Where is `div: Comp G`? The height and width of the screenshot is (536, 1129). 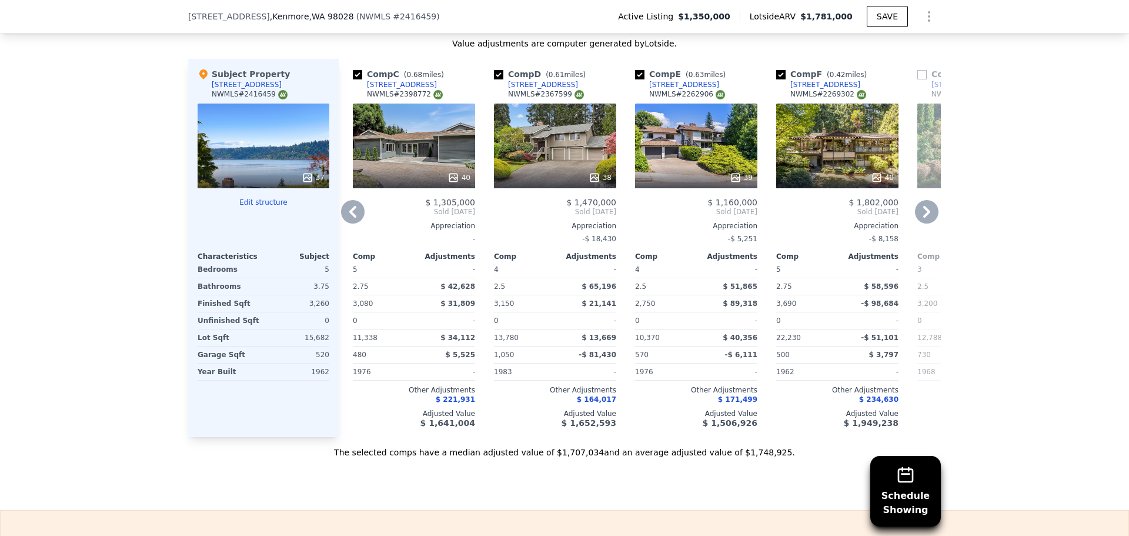 div: Comp G is located at coordinates (966, 74).